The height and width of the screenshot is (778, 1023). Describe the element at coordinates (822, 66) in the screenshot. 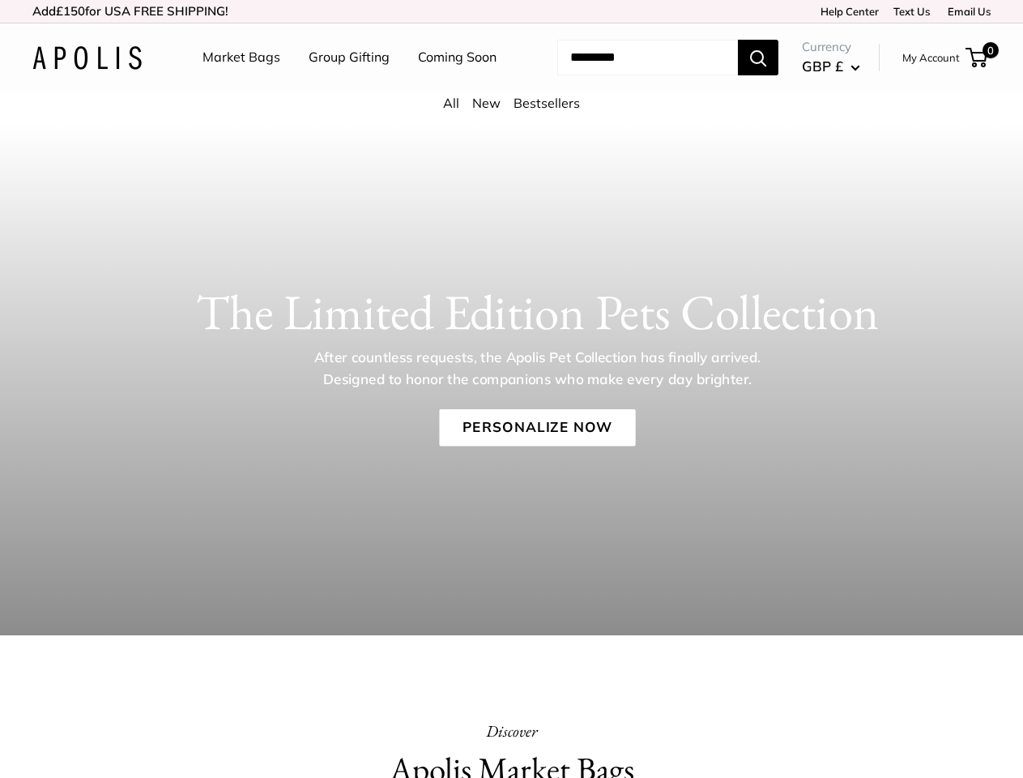

I see `span: GBP £` at that location.